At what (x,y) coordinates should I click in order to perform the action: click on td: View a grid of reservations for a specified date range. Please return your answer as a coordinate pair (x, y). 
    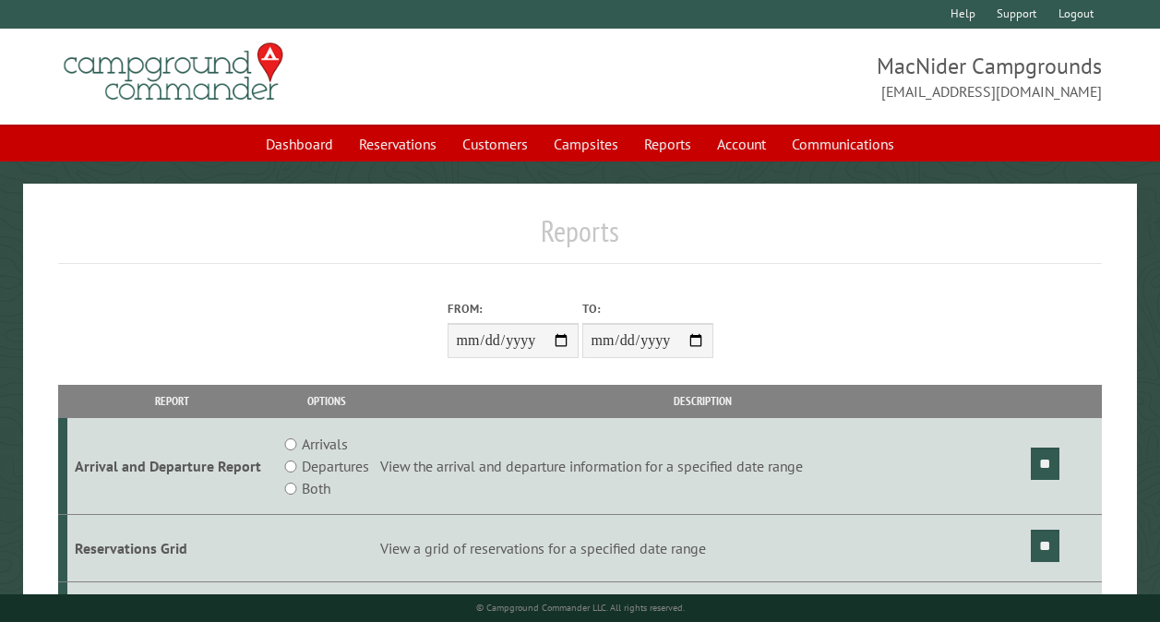
    Looking at the image, I should click on (702, 548).